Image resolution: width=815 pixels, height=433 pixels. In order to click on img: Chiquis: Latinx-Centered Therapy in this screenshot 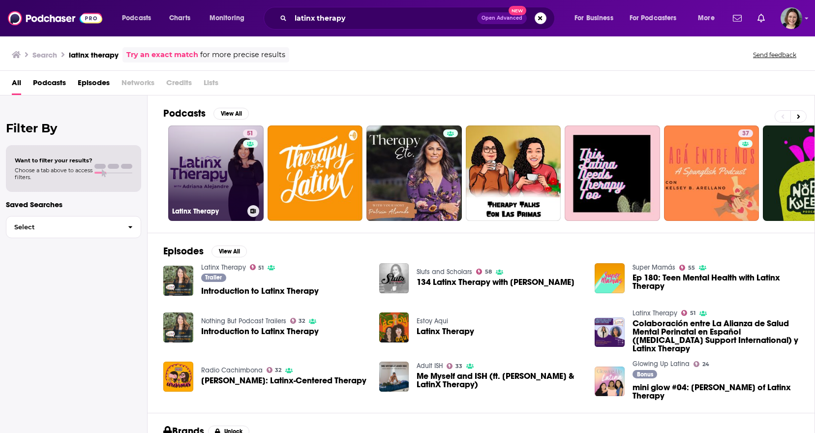, I will do `click(178, 376)`.